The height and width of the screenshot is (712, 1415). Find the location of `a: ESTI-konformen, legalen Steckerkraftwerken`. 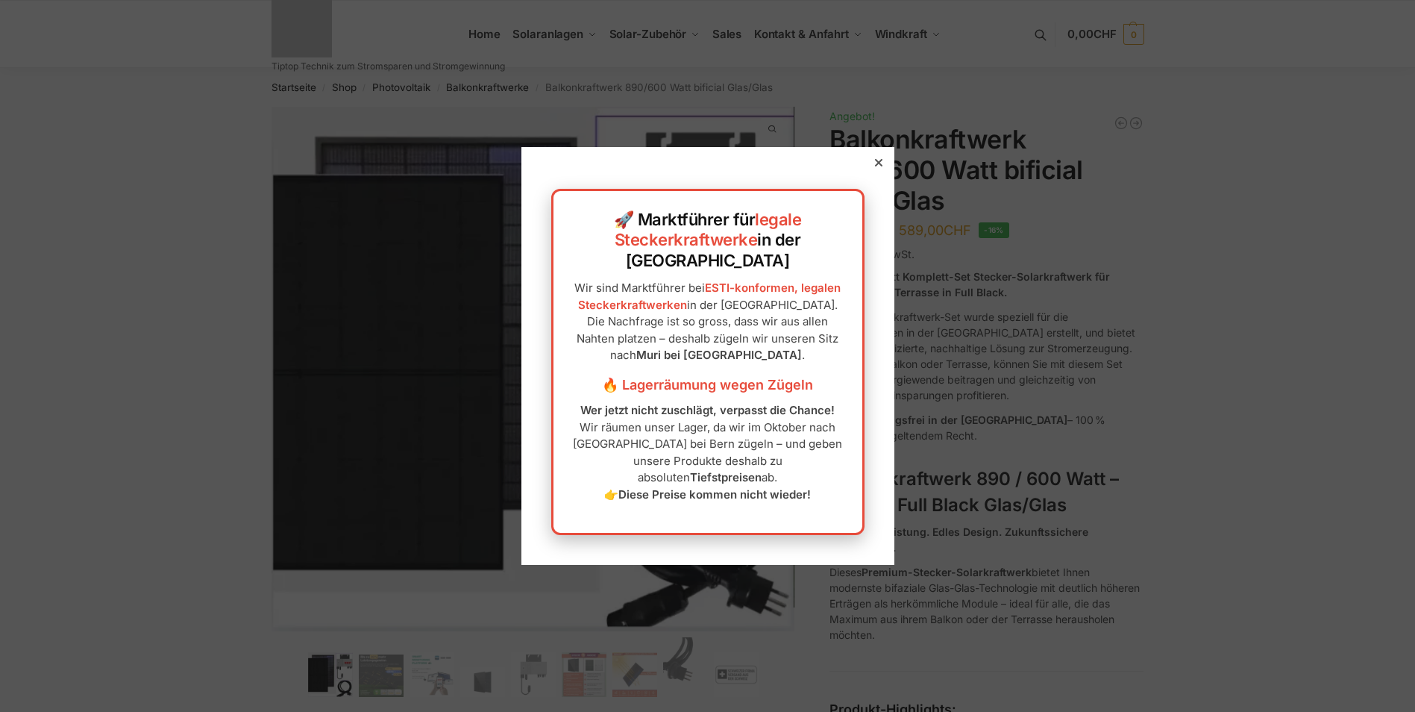

a: ESTI-konformen, legalen Steckerkraftwerken is located at coordinates (709, 296).